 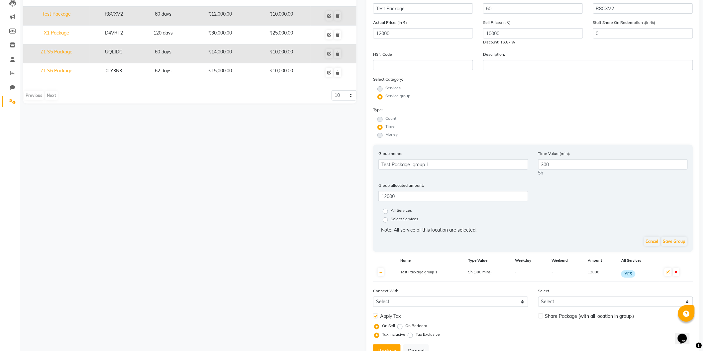 What do you see at coordinates (488, 274) in the screenshot?
I see `td: 5h (300 mins)` at bounding box center [488, 274].